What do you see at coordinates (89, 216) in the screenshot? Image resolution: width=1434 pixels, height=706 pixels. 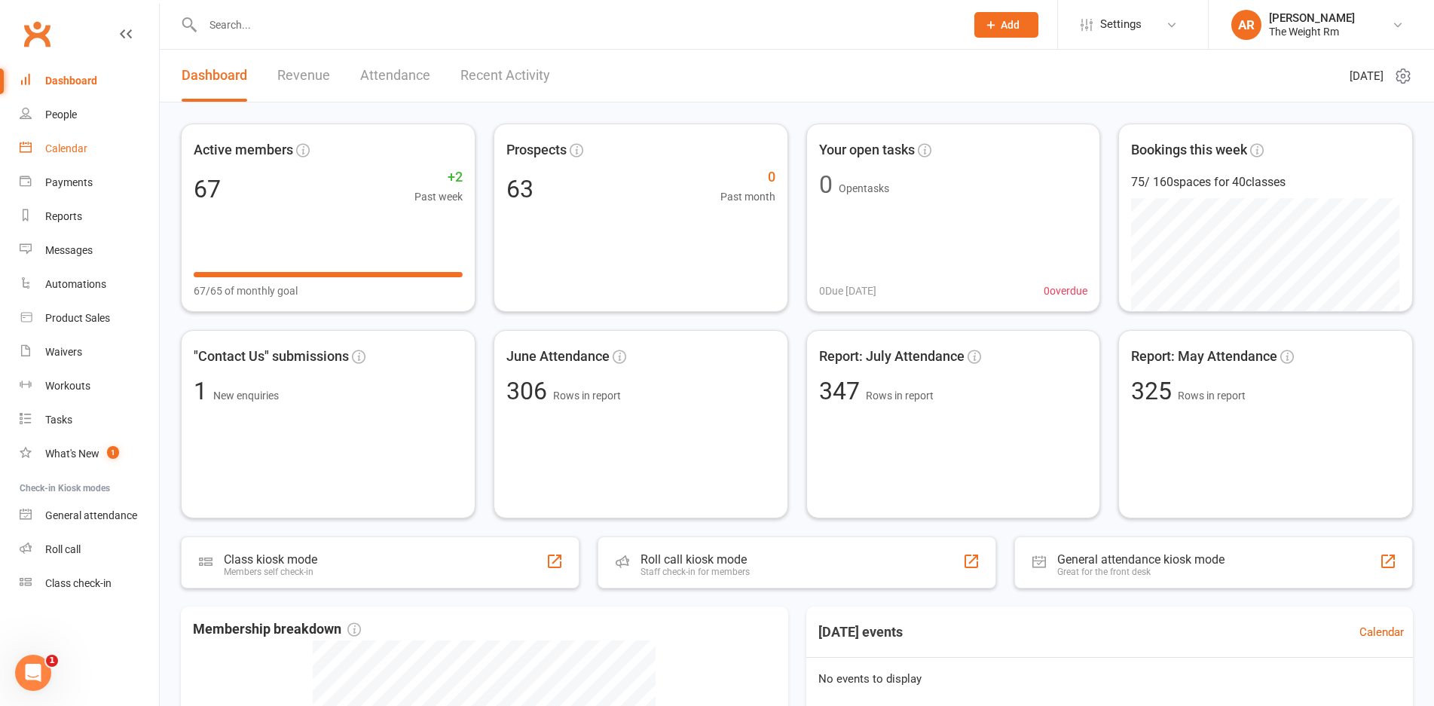 I see `a: Reports` at bounding box center [89, 216].